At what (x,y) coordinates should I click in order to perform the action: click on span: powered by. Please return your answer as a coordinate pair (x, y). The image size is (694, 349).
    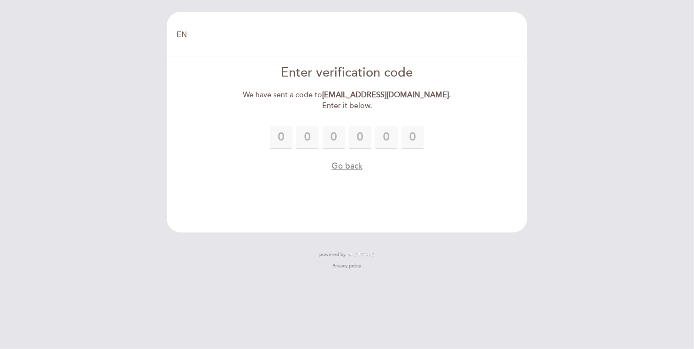
    Looking at the image, I should click on (332, 254).